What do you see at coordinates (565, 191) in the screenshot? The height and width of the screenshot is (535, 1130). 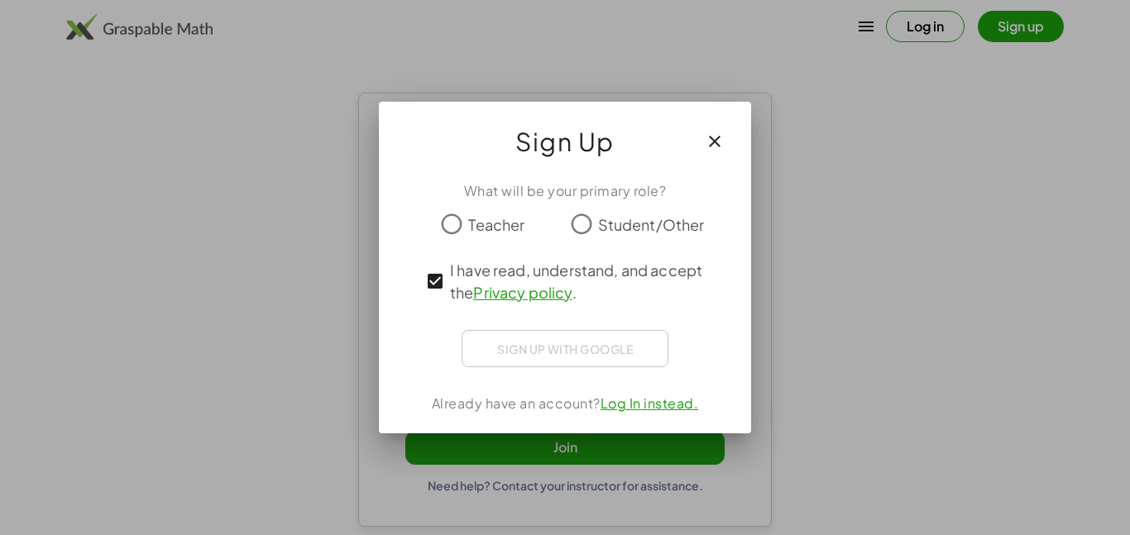 I see `div: What will be your primary role?` at bounding box center [565, 191].